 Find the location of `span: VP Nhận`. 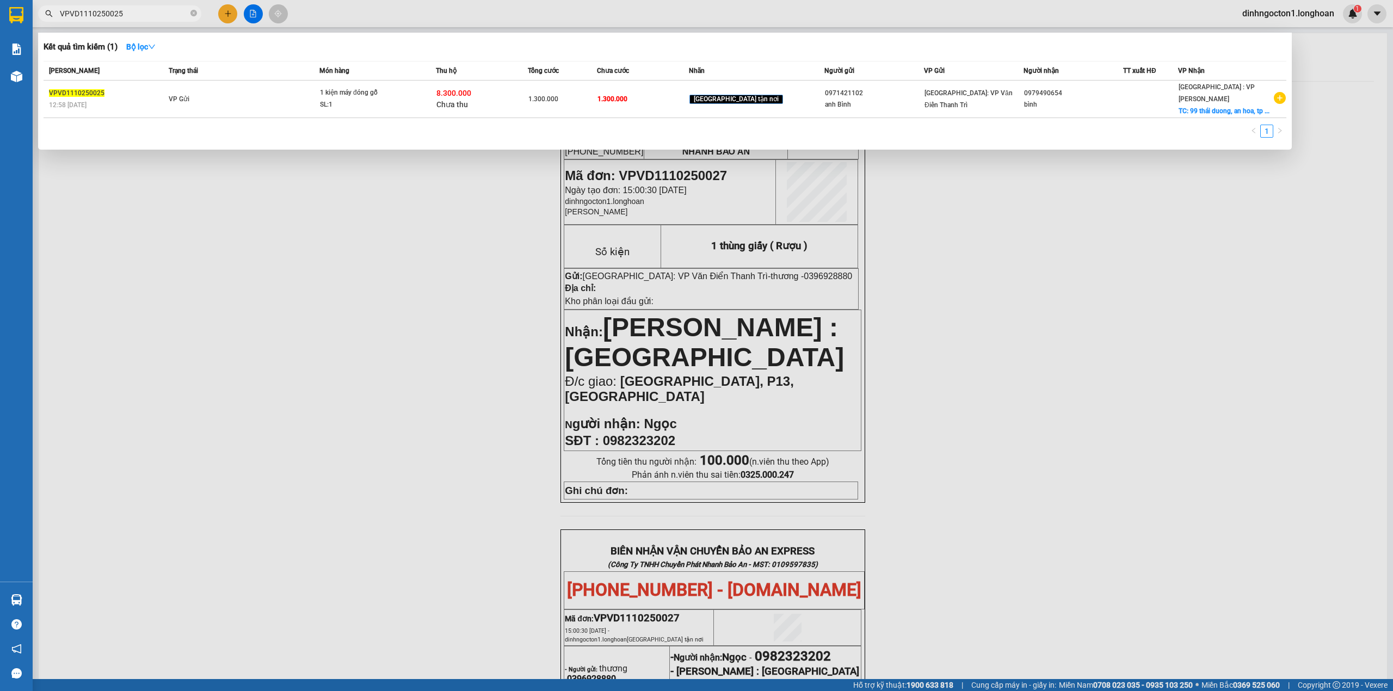

span: VP Nhận is located at coordinates (1191, 71).